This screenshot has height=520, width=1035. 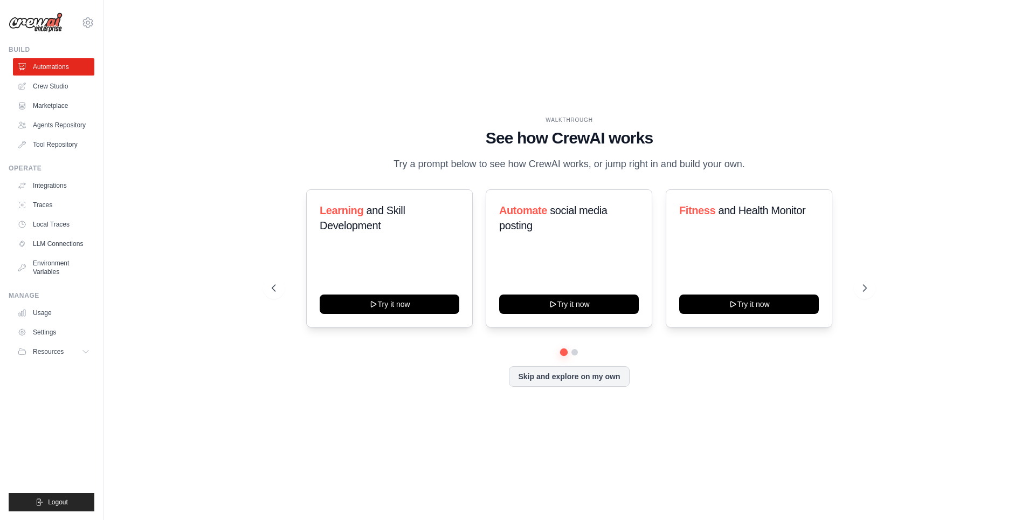 What do you see at coordinates (53, 352) in the screenshot?
I see `button: Resources` at bounding box center [53, 352].